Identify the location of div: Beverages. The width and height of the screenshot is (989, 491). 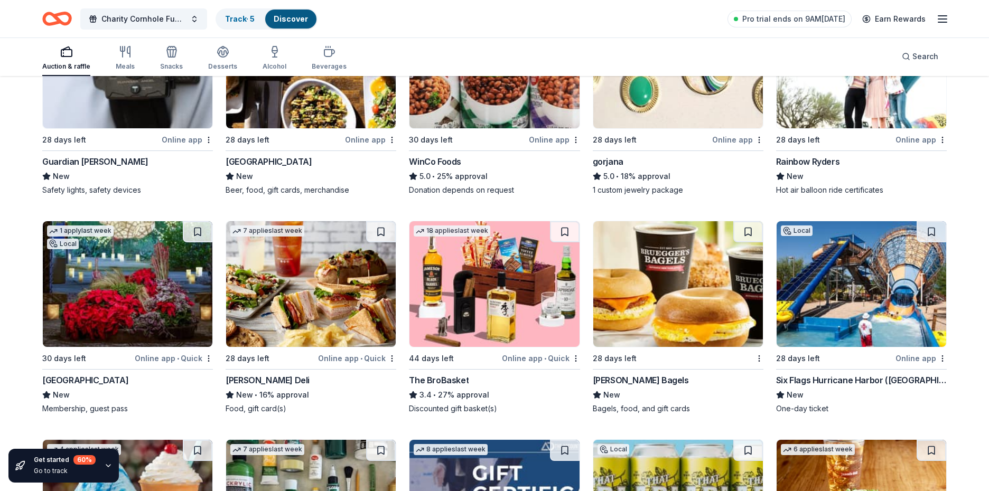
(329, 67).